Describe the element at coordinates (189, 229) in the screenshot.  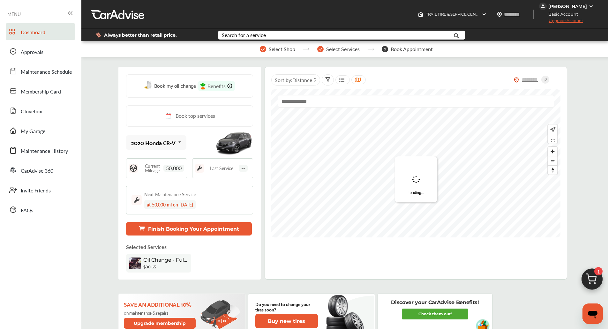
I see `button: Finish Booking Your Appointment` at that location.